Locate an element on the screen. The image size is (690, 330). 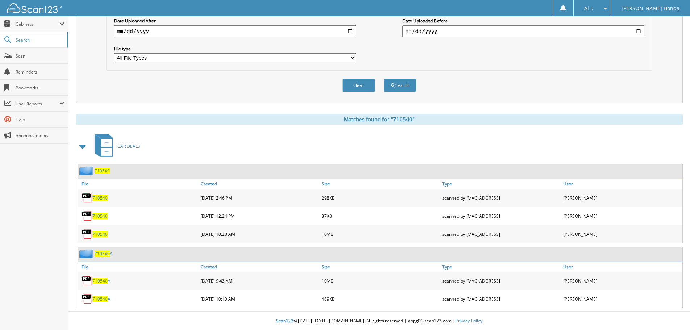
label: Date Uploaded After is located at coordinates (235, 21).